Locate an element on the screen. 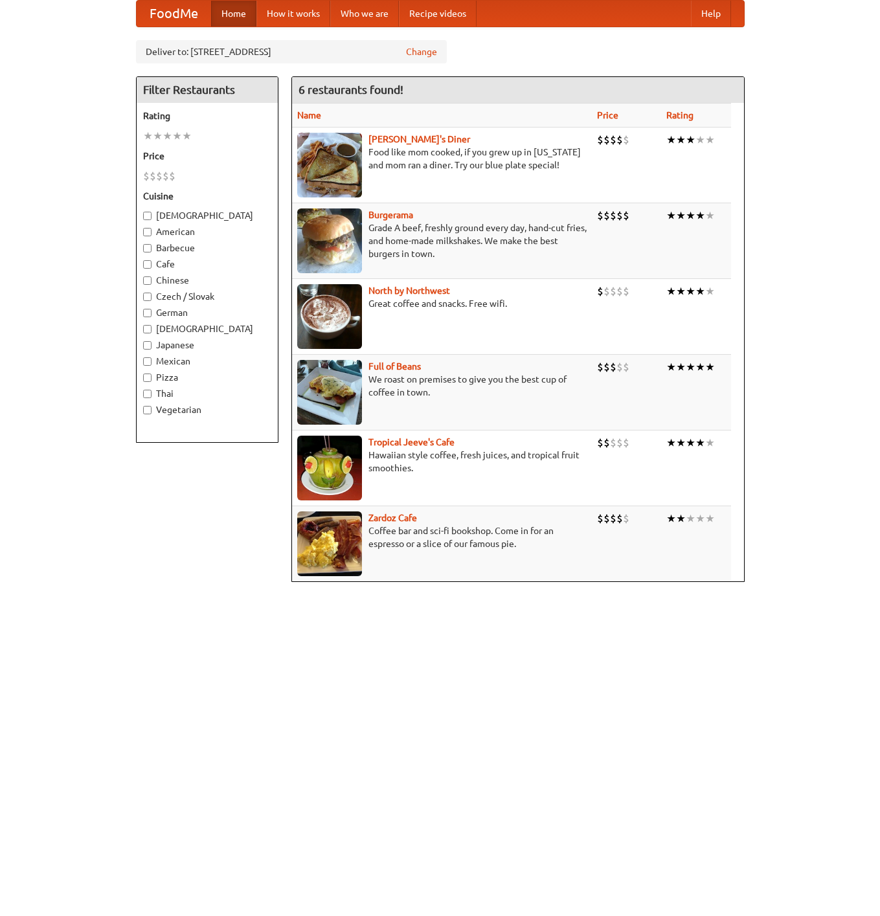 The image size is (880, 916). img: jeeves.jpg is located at coordinates (330, 468).